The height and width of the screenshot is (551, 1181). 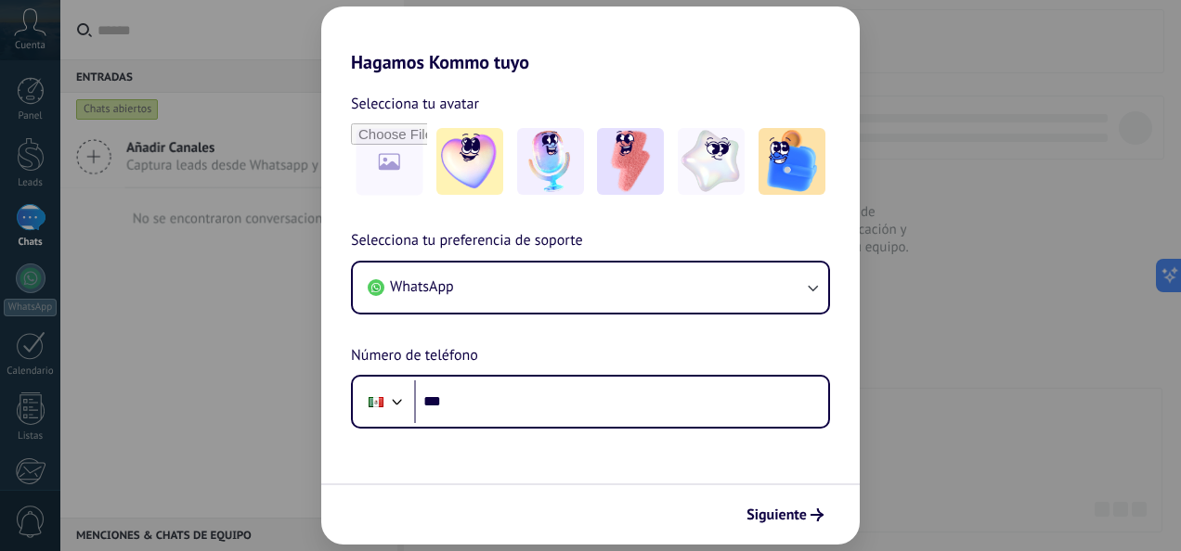 I want to click on img: -1.jpeg, so click(x=470, y=162).